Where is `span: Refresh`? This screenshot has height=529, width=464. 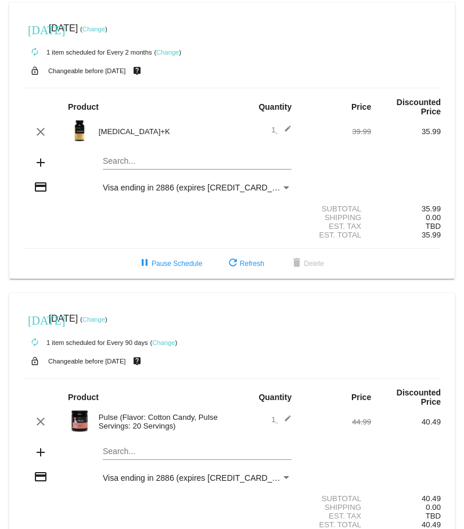 span: Refresh is located at coordinates (245, 264).